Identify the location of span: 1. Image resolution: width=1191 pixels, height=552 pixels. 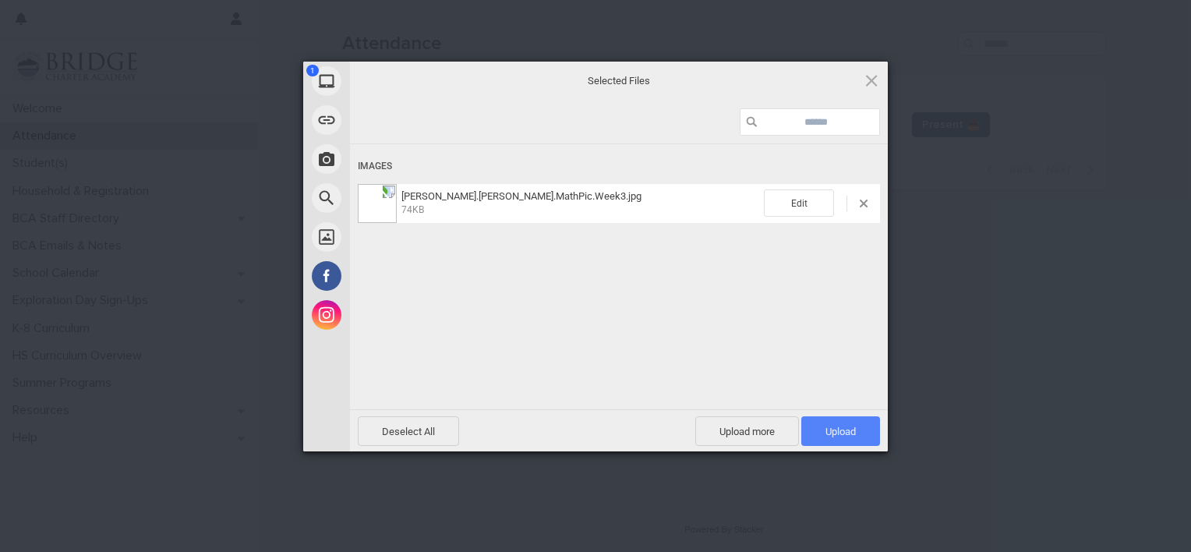
(313, 70).